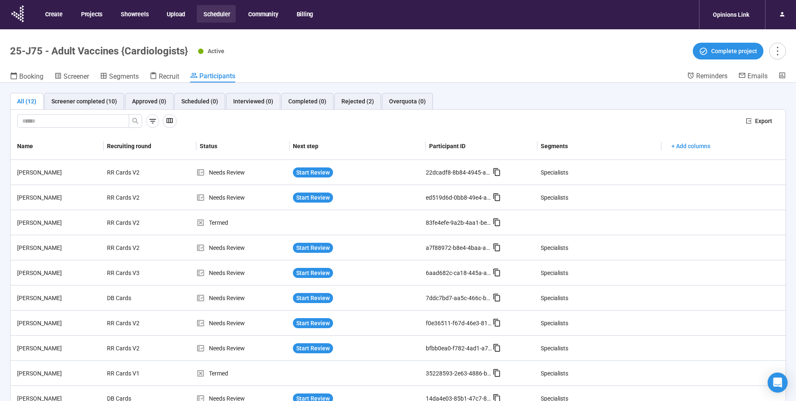  What do you see at coordinates (758, 76) in the screenshot?
I see `span: Emails` at bounding box center [758, 76].